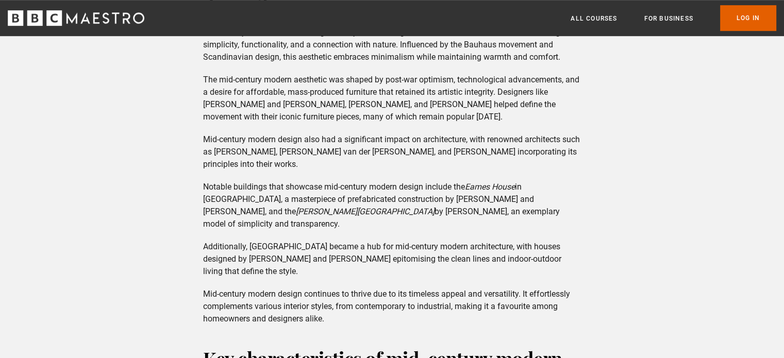  I want to click on nav: Primary, so click(673, 18).